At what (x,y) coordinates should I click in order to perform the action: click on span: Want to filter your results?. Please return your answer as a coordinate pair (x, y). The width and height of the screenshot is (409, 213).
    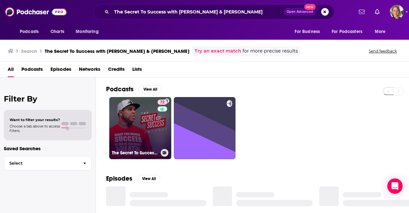
    Looking at the image, I should click on (35, 120).